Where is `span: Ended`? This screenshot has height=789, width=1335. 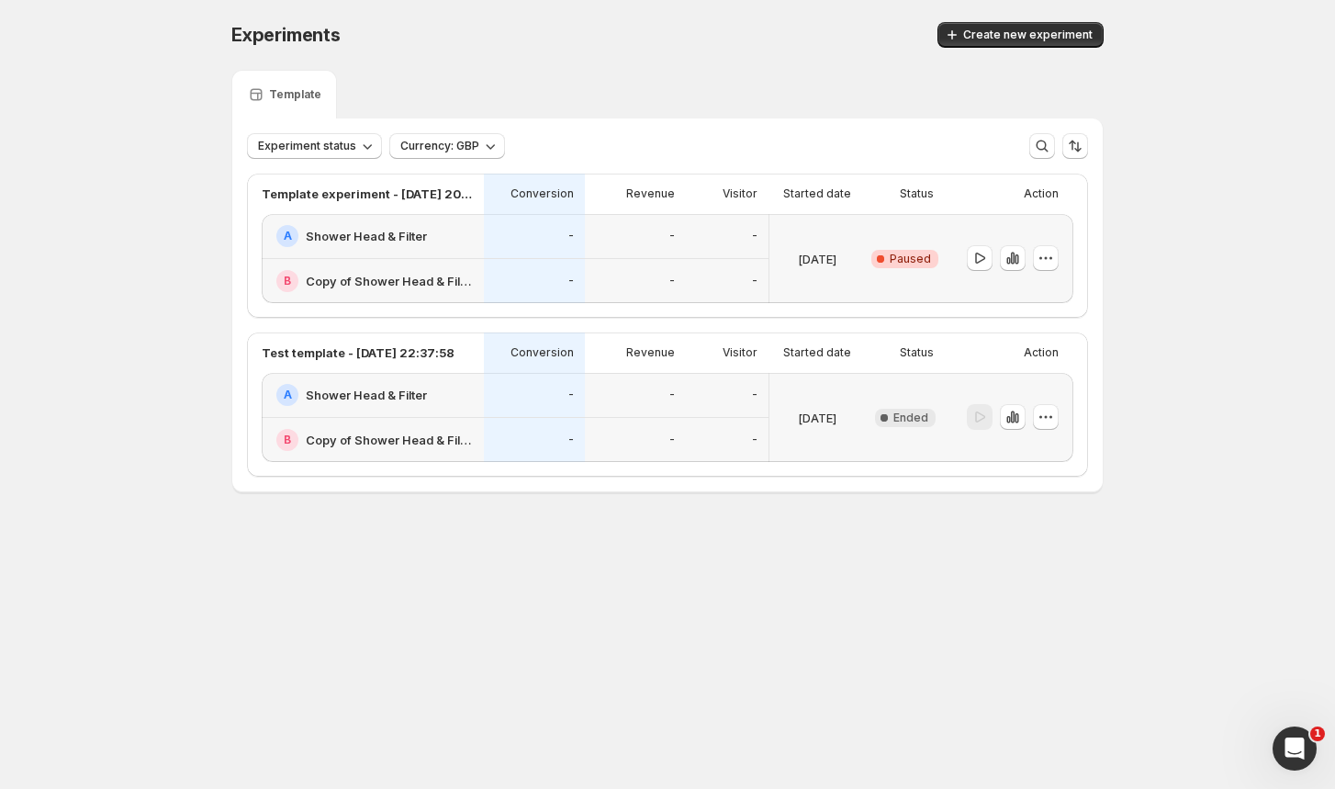
span: Ended is located at coordinates (911, 418).